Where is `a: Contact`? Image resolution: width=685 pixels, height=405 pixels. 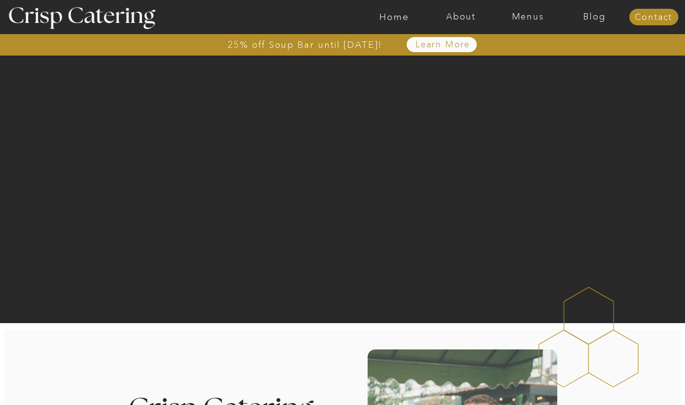
a: Contact is located at coordinates (653, 18).